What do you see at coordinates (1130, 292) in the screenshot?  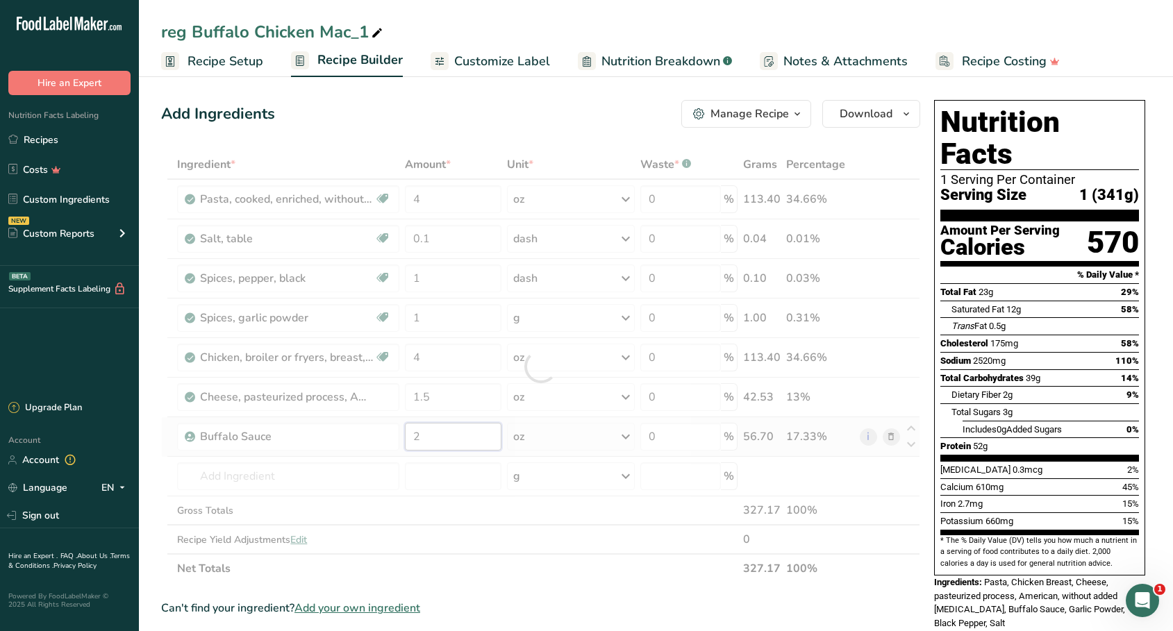 I see `span: 29%` at bounding box center [1130, 292].